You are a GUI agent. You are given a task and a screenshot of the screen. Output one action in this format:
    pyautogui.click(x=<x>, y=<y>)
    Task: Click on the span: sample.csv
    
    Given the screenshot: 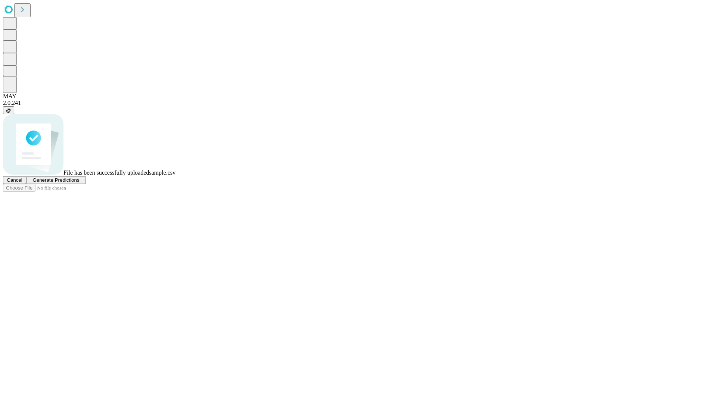 What is the action you would take?
    pyautogui.click(x=162, y=173)
    